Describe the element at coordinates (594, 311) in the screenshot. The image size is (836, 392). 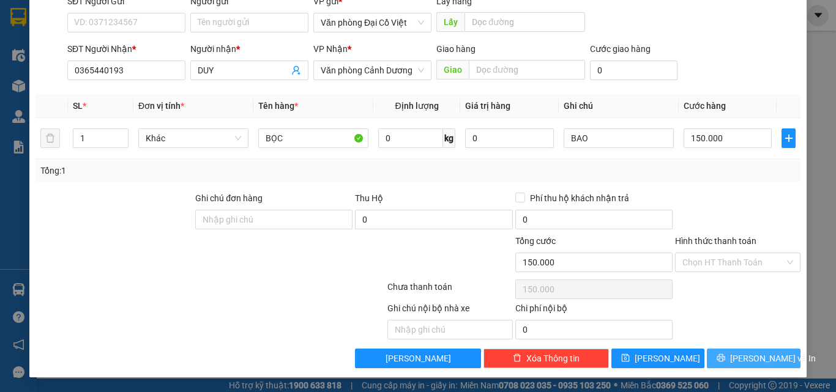
I see `div: Chi phí nội bộ` at that location.